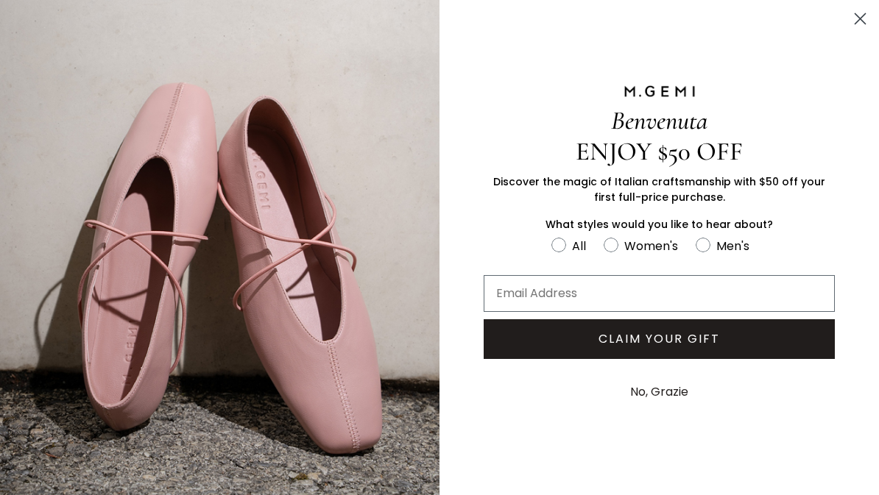 The image size is (879, 495). What do you see at coordinates (659, 294) in the screenshot?
I see `input: Email Address` at bounding box center [659, 294].